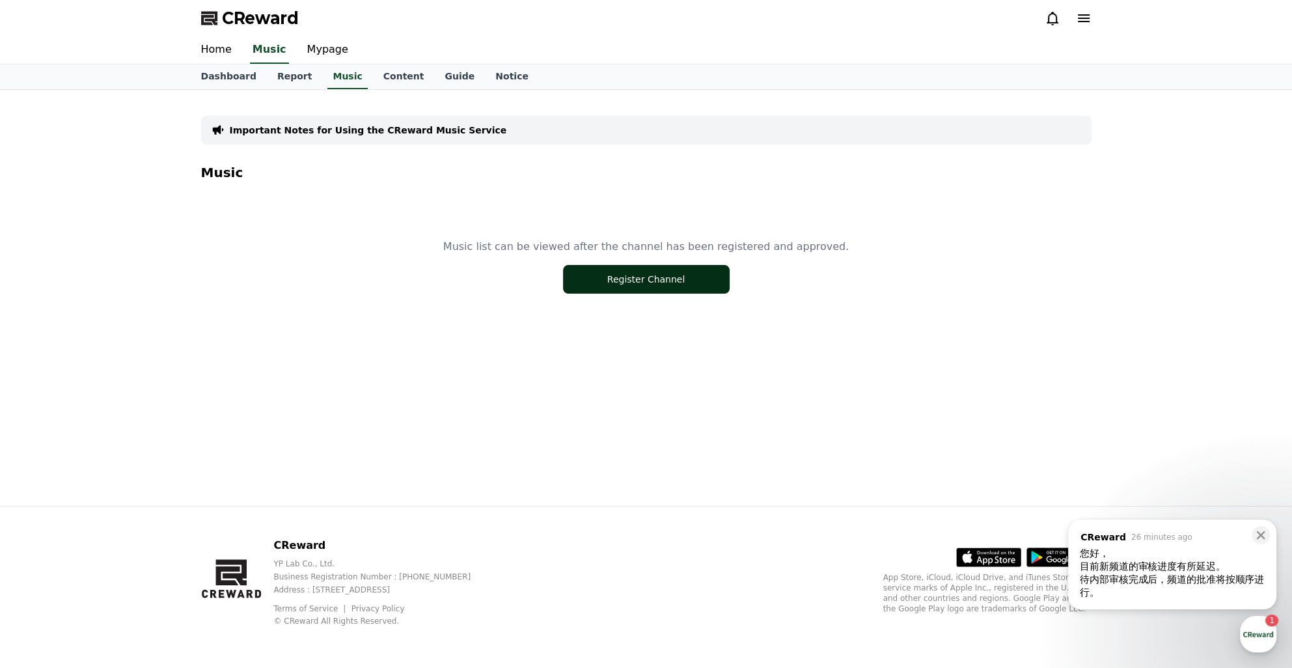 The width and height of the screenshot is (1292, 668). Describe the element at coordinates (368, 130) in the screenshot. I see `a: Important Notes for Using the CReward Music Service` at that location.